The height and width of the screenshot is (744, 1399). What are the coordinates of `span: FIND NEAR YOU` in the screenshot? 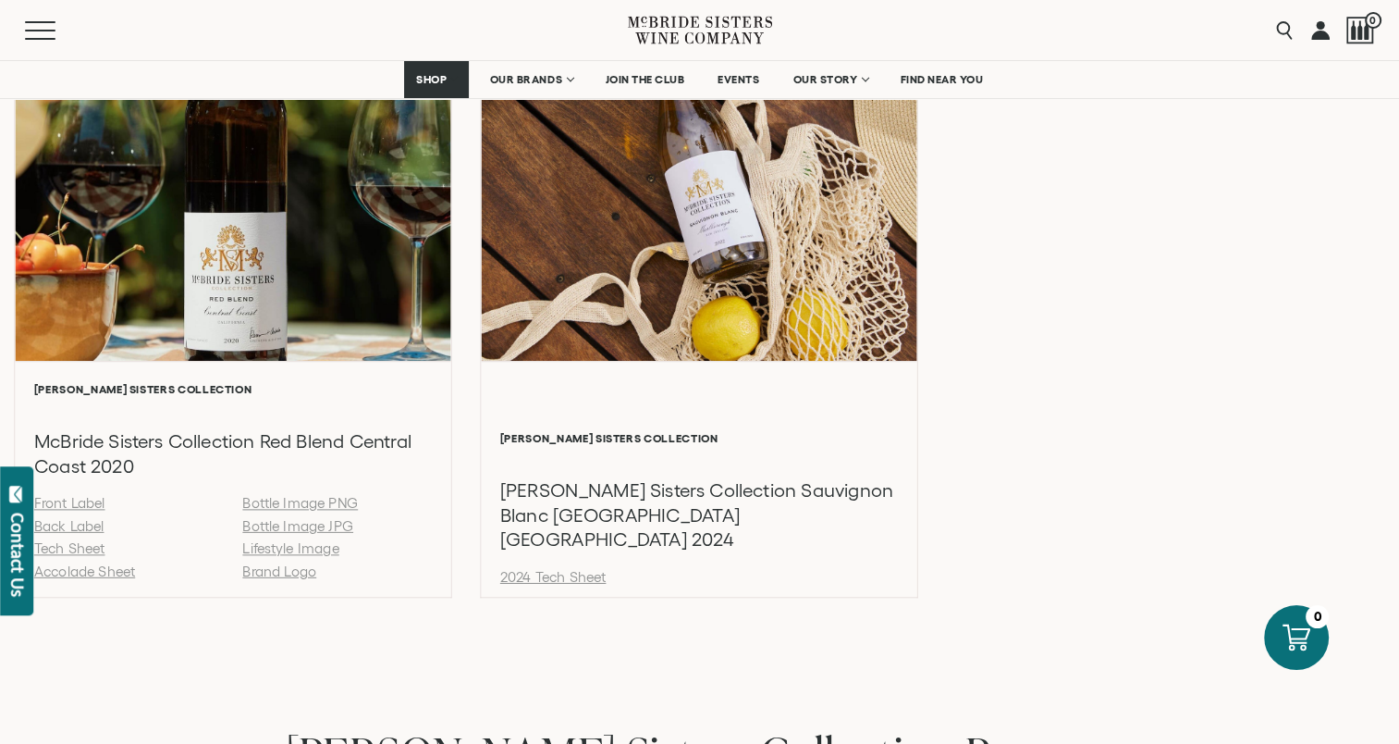 It's located at (942, 80).